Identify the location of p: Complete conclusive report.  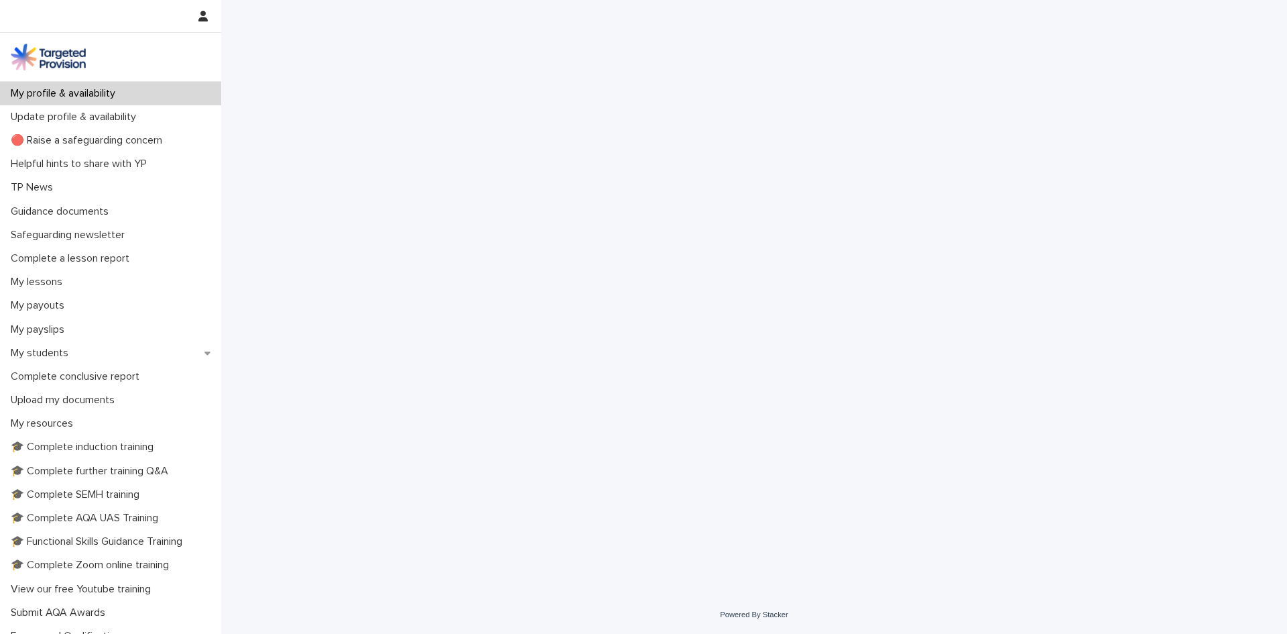
(78, 376).